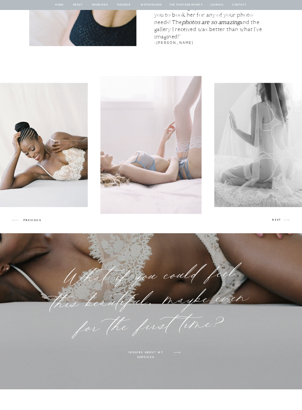 This screenshot has width=302, height=410. I want to click on a: for photographers, so click(186, 5).